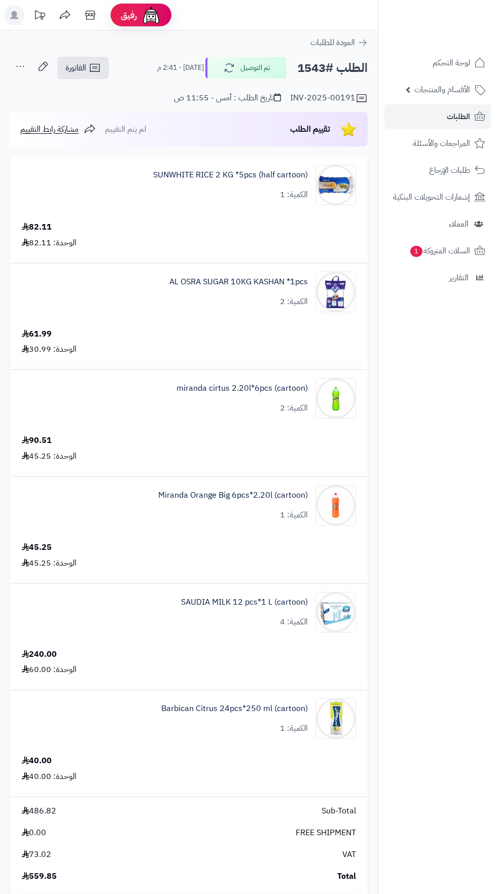 Image resolution: width=497 pixels, height=894 pixels. What do you see at coordinates (328, 98) in the screenshot?
I see `div: INV-2025-00191` at bounding box center [328, 98].